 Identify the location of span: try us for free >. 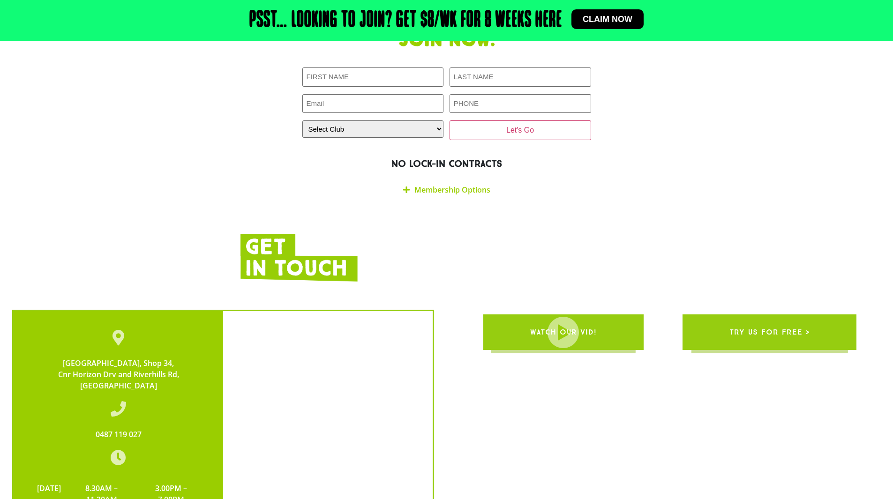
(769, 332).